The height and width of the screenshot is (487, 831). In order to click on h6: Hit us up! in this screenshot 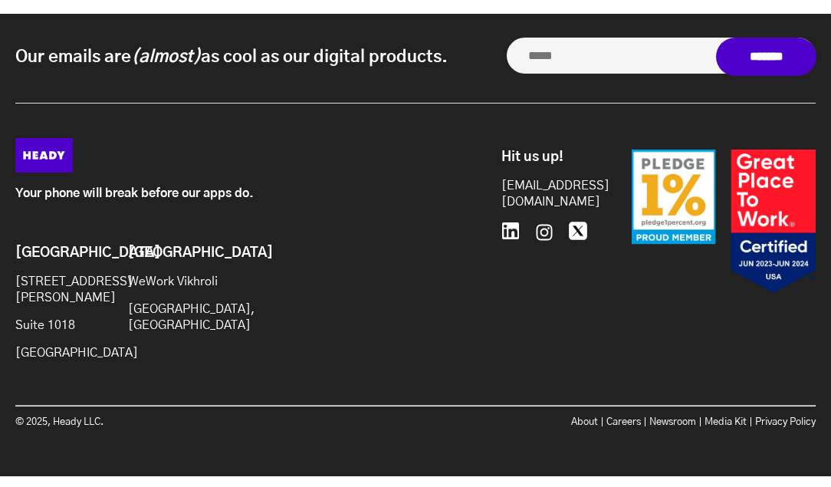, I will do `click(547, 158)`.